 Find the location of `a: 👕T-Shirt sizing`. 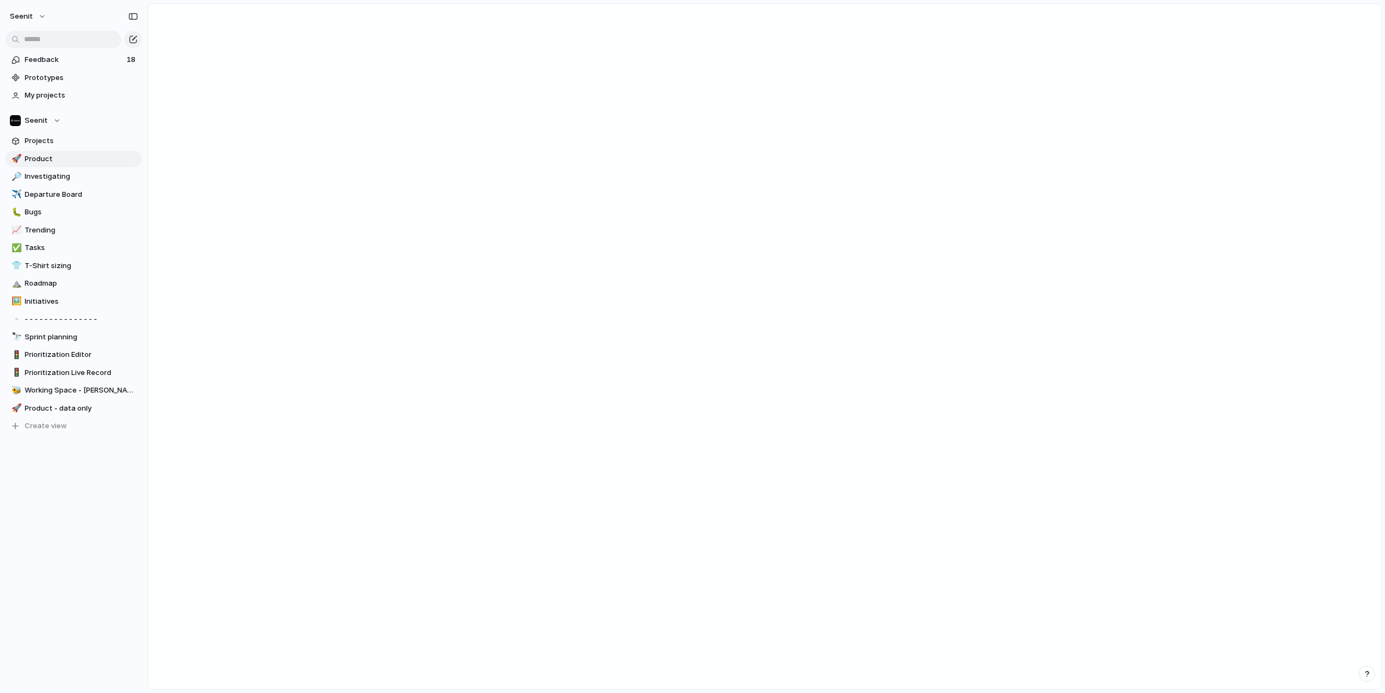

a: 👕T-Shirt sizing is located at coordinates (73, 266).